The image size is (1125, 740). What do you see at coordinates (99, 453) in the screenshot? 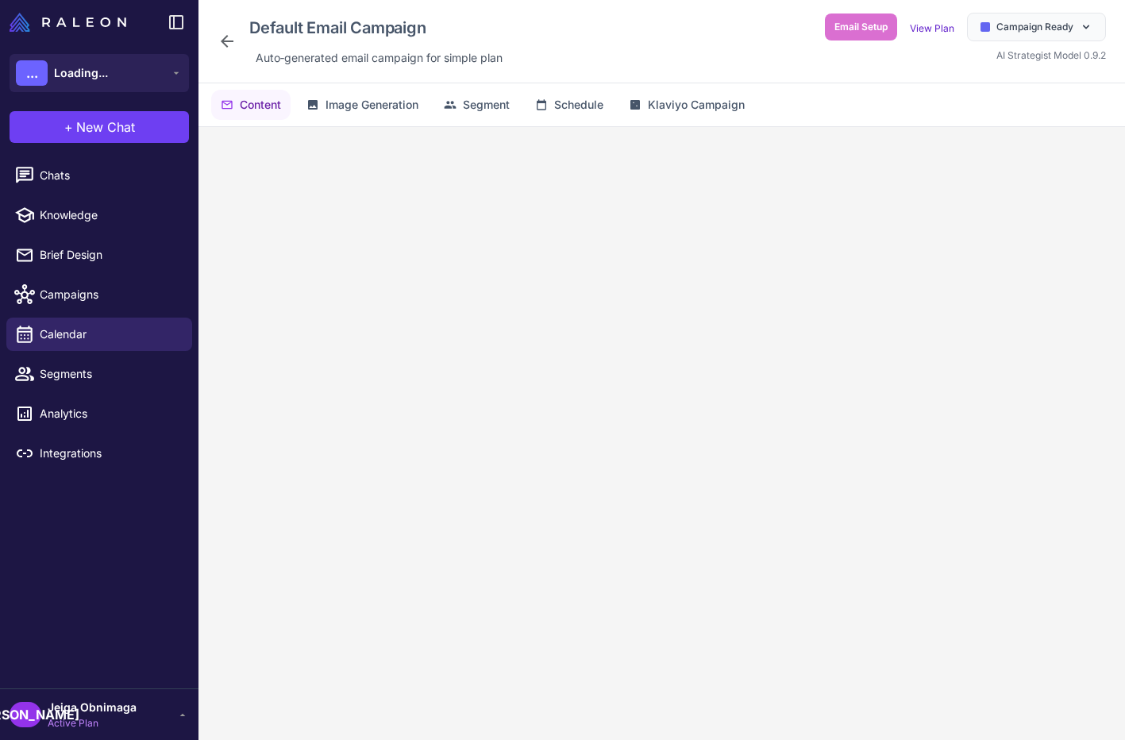
I see `a: Integrations` at bounding box center [99, 453].